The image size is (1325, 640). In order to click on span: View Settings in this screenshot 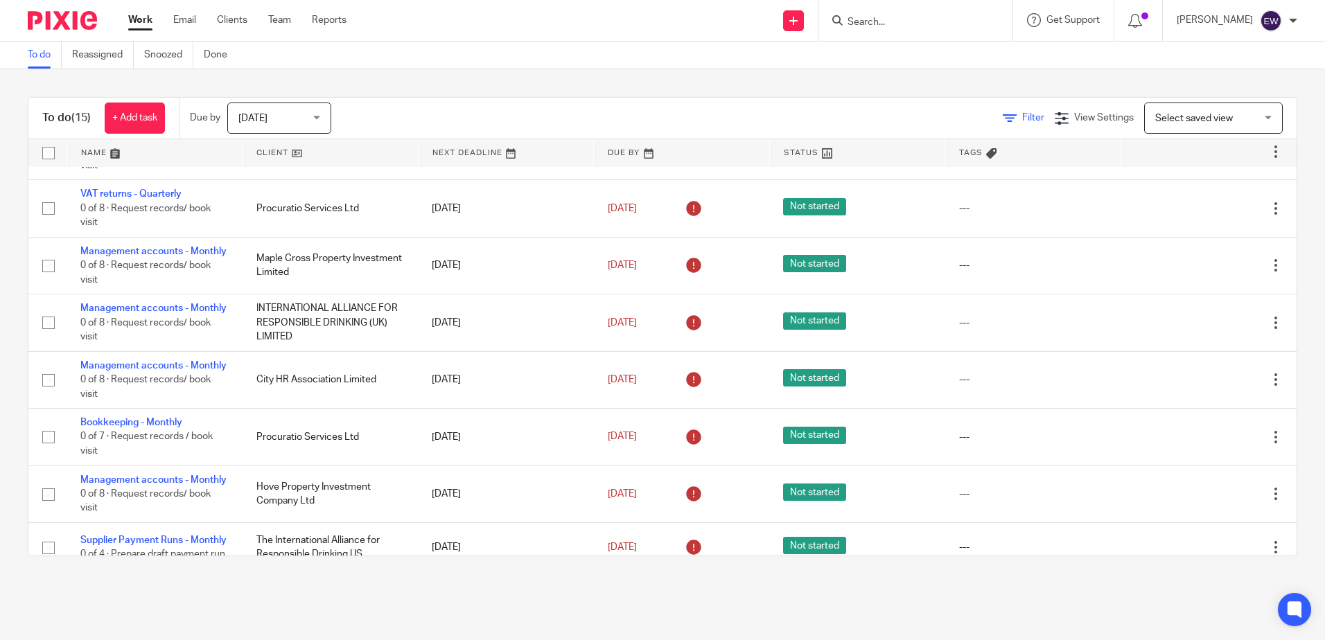, I will do `click(1104, 118)`.